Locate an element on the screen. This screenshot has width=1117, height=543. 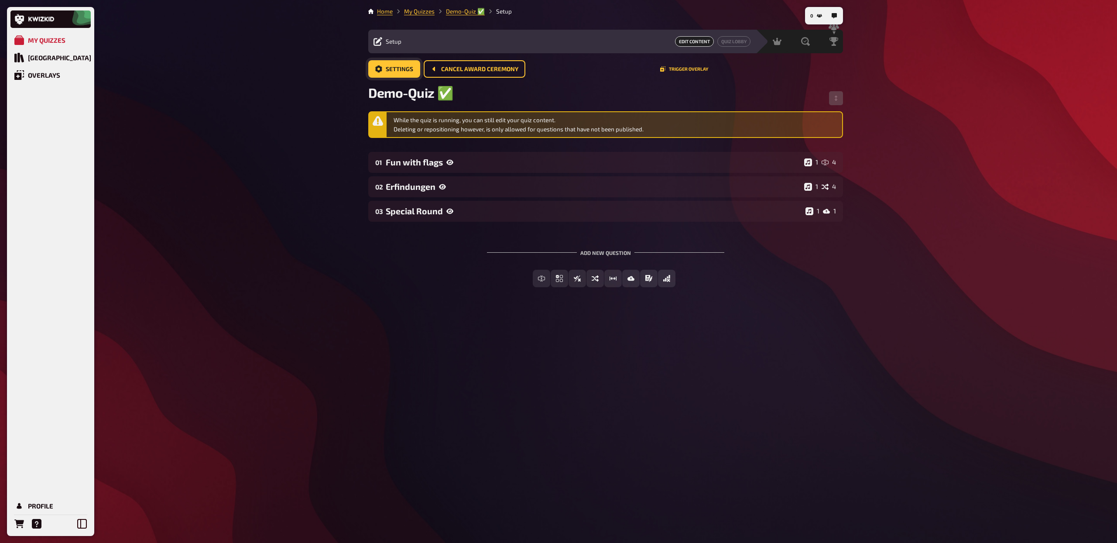
a: Profile is located at coordinates (51, 506).